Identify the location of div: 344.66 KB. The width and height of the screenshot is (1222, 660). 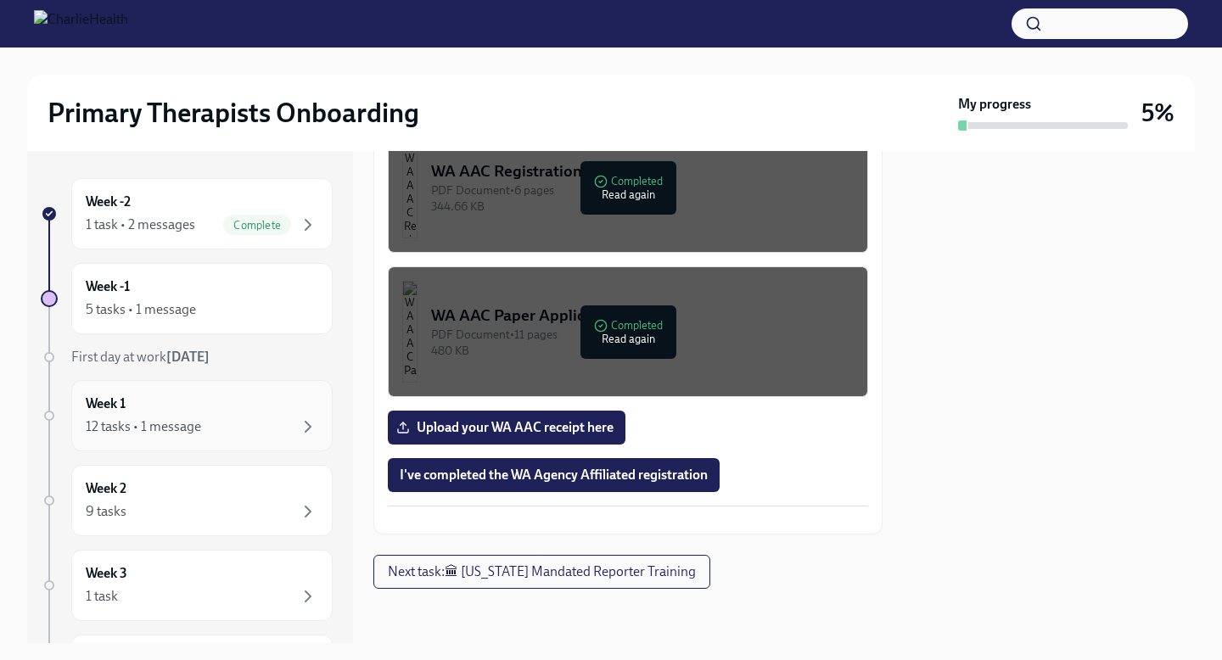
(643, 206).